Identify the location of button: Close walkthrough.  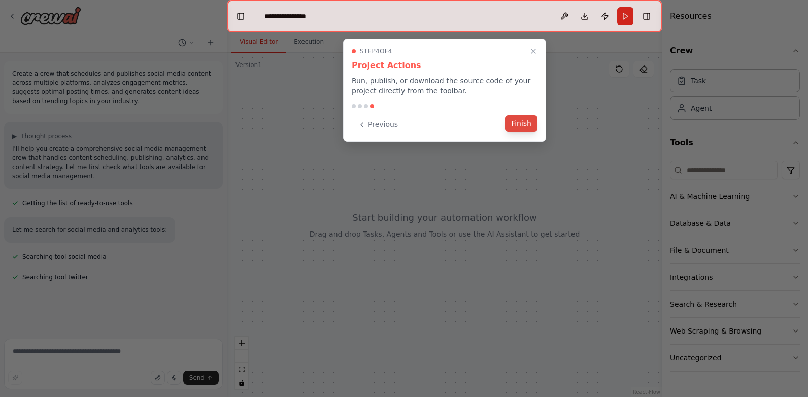
(534, 51).